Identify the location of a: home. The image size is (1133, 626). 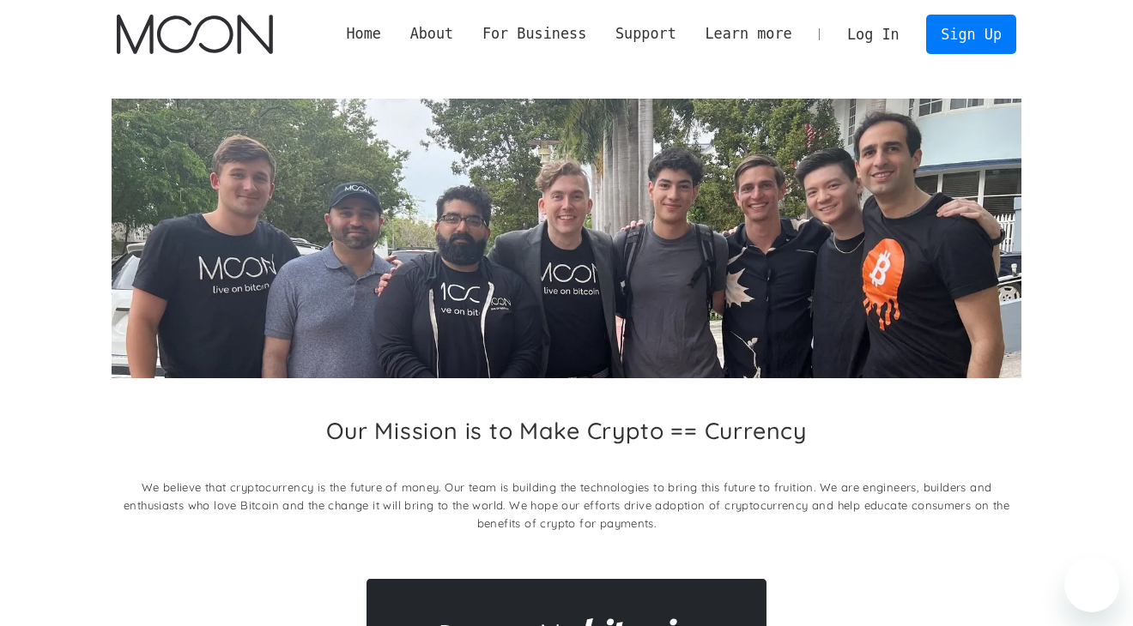
(194, 34).